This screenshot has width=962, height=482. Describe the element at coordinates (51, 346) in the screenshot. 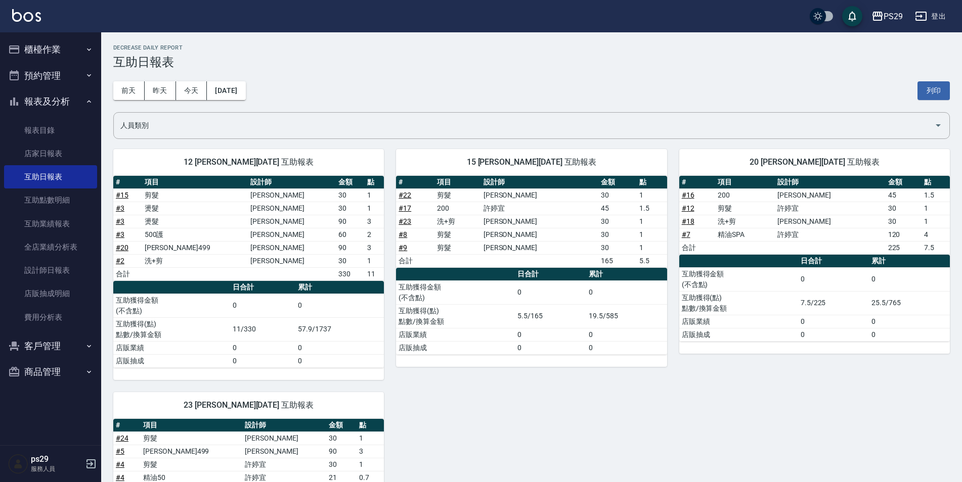

I see `button: 客戶管理` at that location.